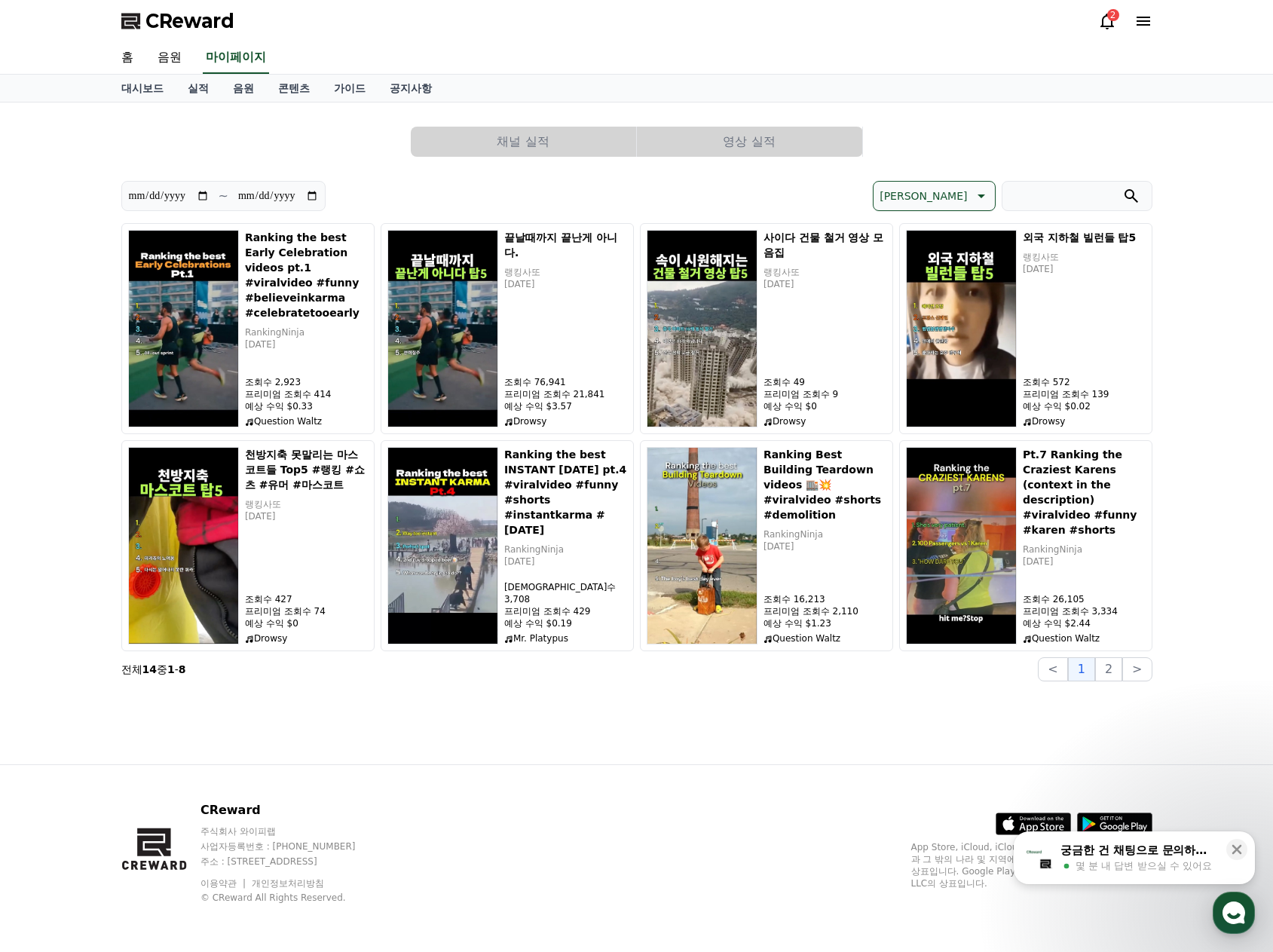 This screenshot has height=952, width=1273. I want to click on a: 개인정보처리방침, so click(288, 883).